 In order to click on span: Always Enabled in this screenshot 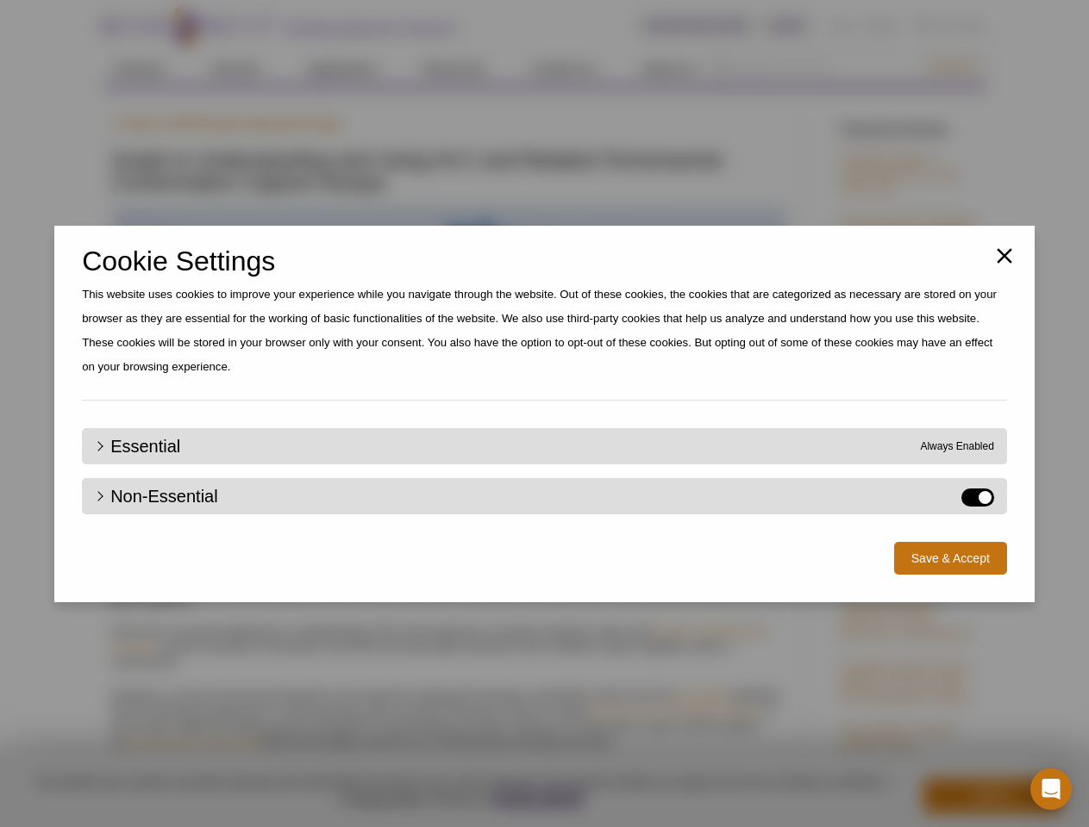, I will do `click(956, 446)`.